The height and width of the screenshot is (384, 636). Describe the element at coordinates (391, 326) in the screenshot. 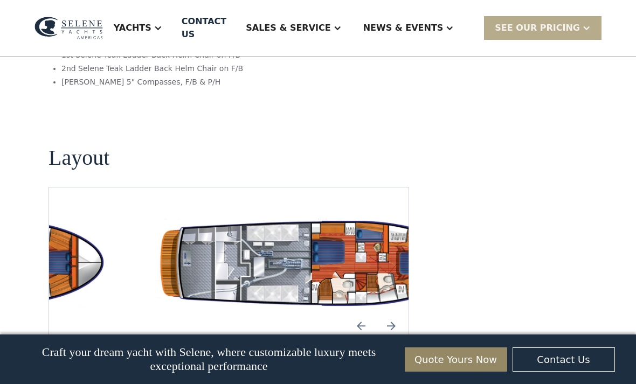

I see `a: Next slide` at that location.